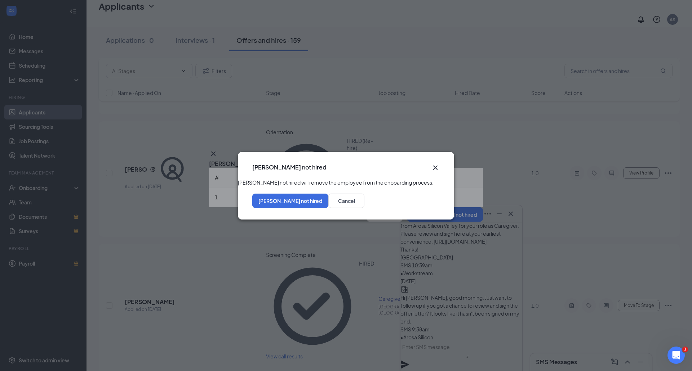 This screenshot has width=692, height=371. I want to click on button: Cancel, so click(346, 201).